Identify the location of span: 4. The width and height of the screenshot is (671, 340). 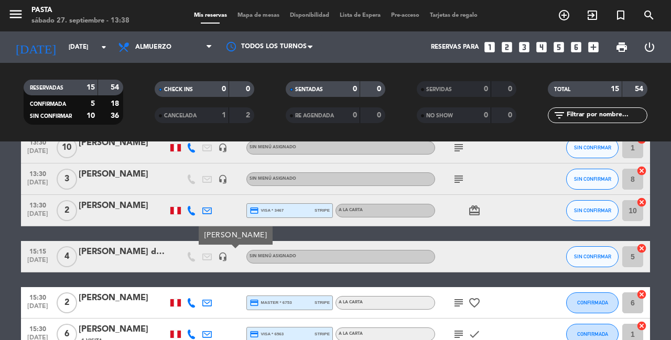
(67, 257).